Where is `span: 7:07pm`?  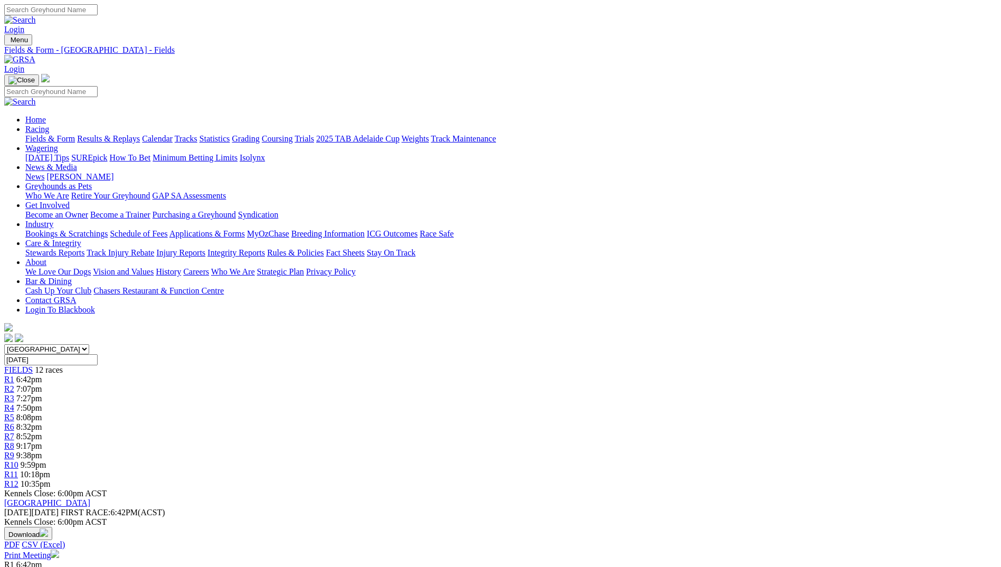
span: 7:07pm is located at coordinates (29, 388).